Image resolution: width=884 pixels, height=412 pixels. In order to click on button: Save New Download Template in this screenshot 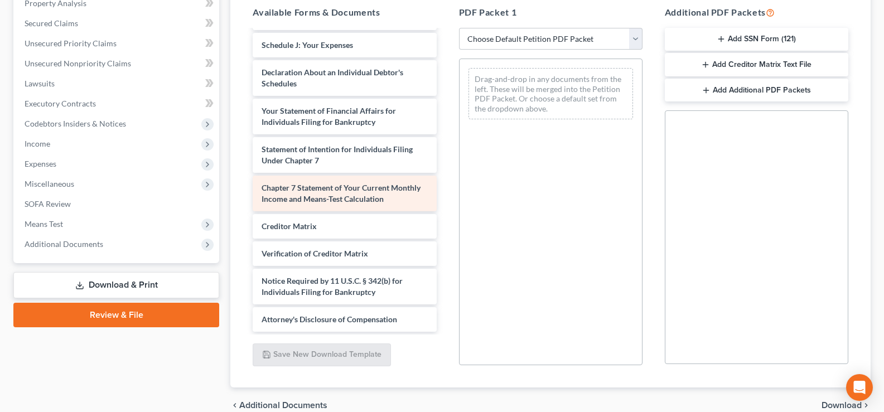, I will do `click(322, 355)`.